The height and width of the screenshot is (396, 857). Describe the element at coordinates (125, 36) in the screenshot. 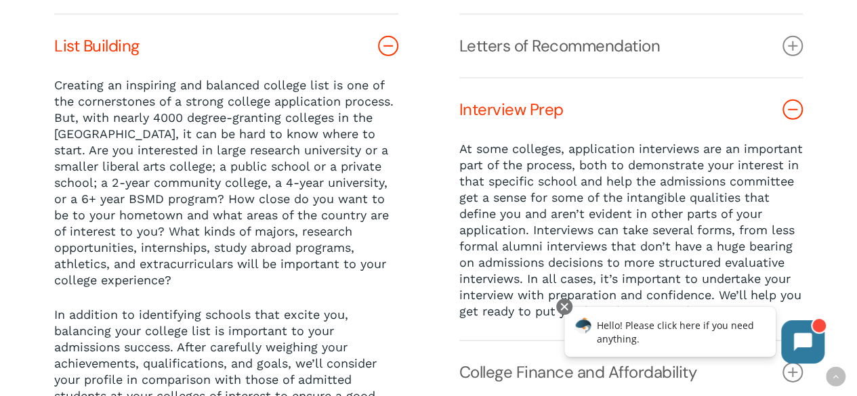

I see `span: Hello! Please click here if you need anything.` at that location.